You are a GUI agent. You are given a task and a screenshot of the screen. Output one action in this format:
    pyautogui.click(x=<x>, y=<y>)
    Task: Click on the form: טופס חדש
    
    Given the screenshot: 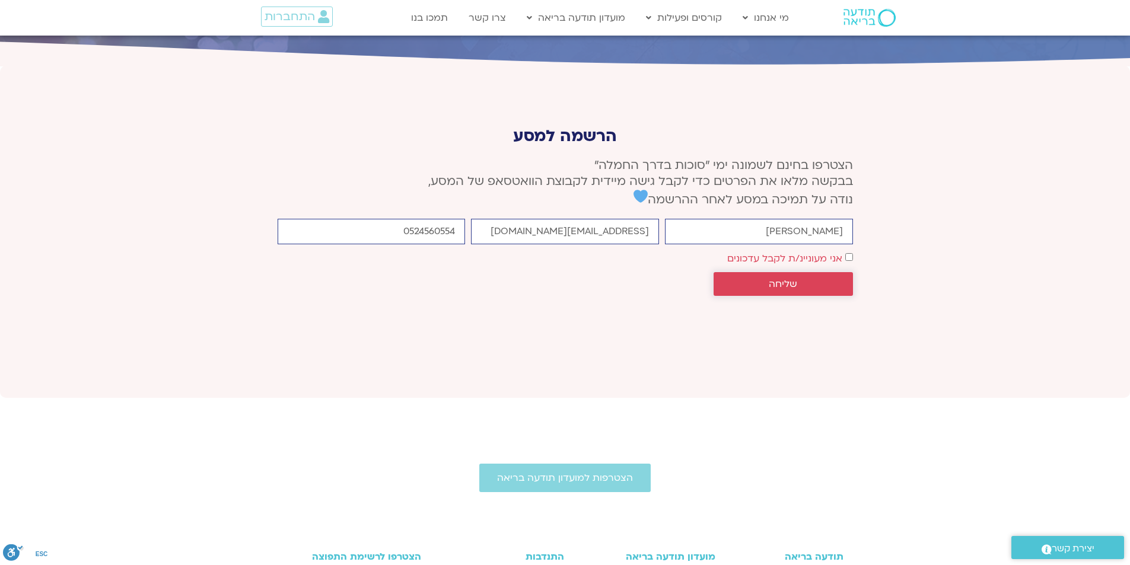 What is the action you would take?
    pyautogui.click(x=565, y=260)
    